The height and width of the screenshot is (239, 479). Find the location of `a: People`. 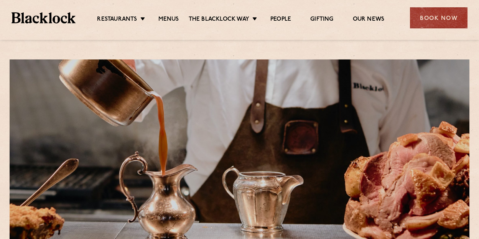

a: People is located at coordinates (281, 20).